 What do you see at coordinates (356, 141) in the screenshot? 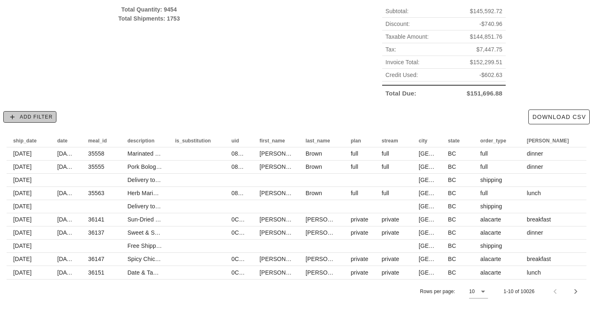
I see `span: plan` at bounding box center [356, 141].